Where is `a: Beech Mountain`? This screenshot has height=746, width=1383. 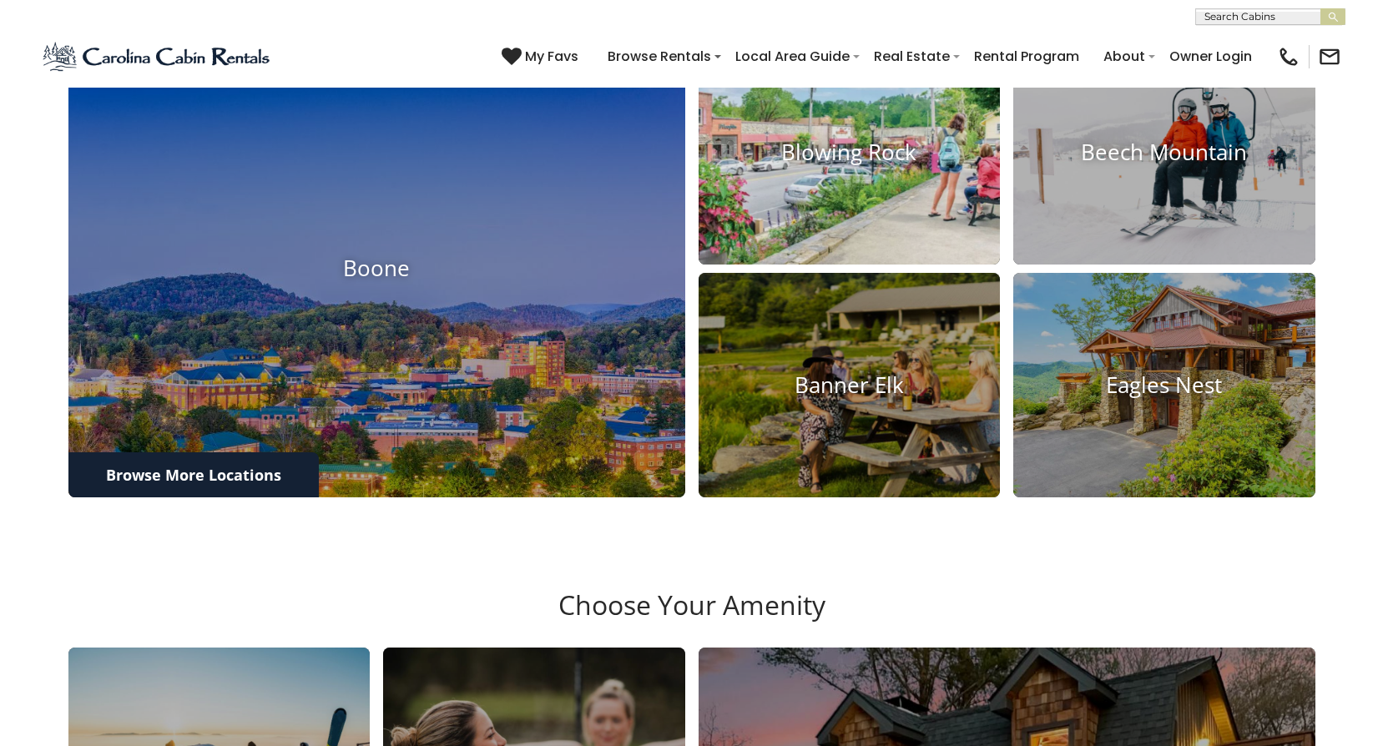 a: Beech Mountain is located at coordinates (1164, 153).